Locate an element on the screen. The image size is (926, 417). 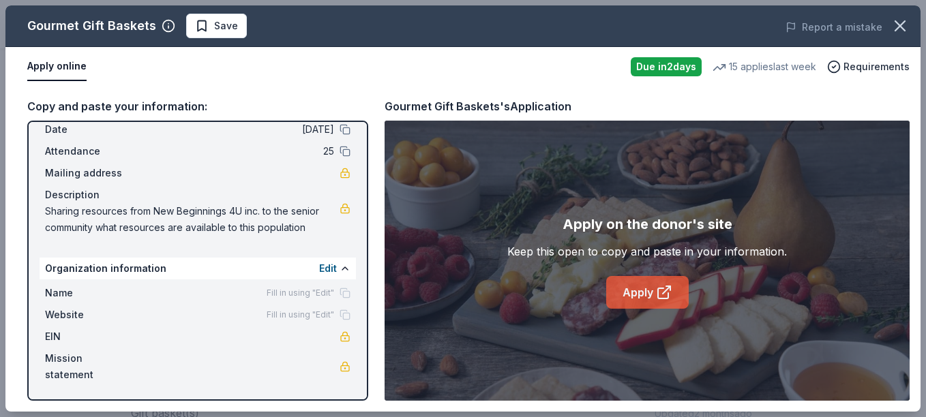
span: Mailing address is located at coordinates (91, 173).